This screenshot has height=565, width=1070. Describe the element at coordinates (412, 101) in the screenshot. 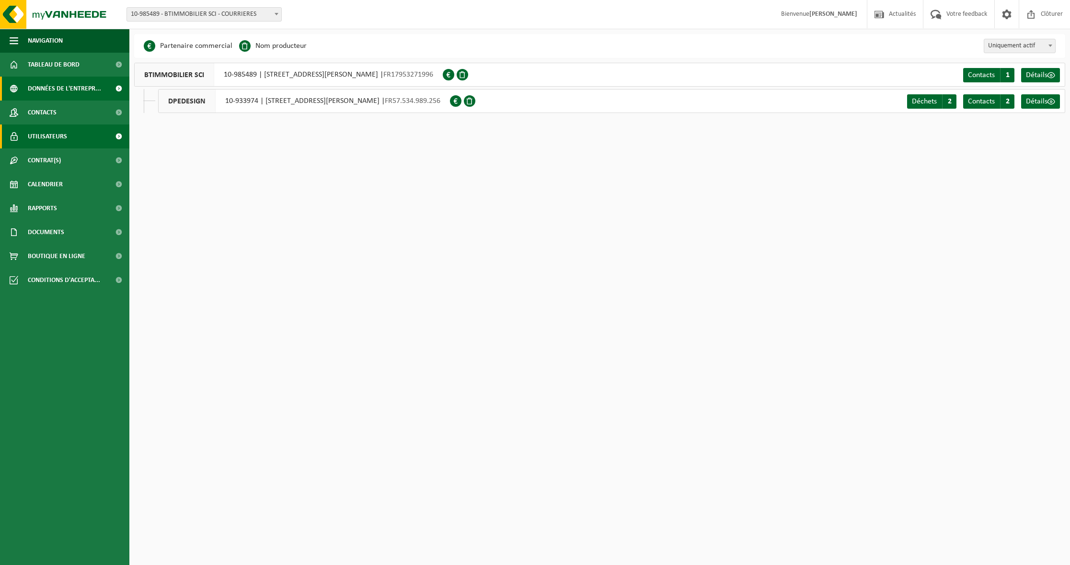

I see `span: FR57.534.989.256` at that location.